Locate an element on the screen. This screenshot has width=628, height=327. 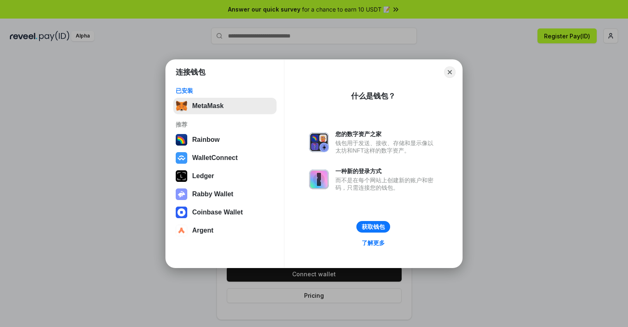
div: 钱包用于发送、接收、存储和显示像以太坊和NFT这样的数字资产。 is located at coordinates (387, 147).